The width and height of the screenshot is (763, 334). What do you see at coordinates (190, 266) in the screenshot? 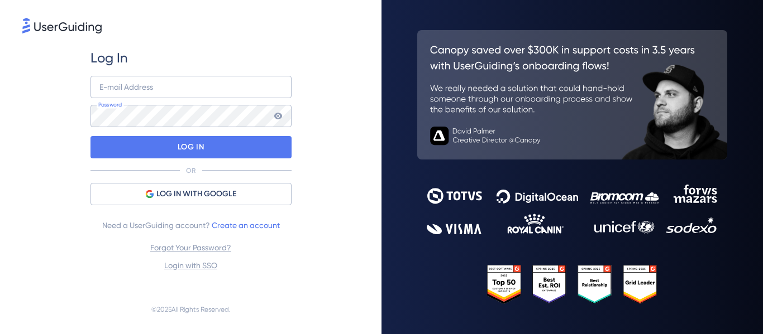
I see `a: Login with SSO` at bounding box center [190, 266].